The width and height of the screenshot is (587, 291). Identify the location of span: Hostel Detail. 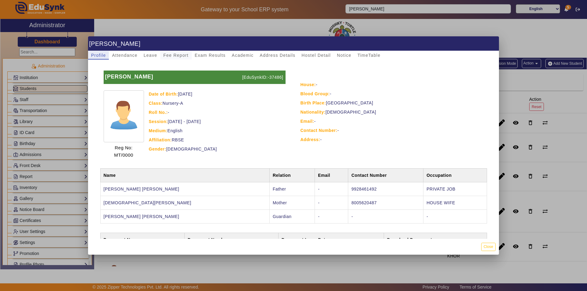
(316, 55).